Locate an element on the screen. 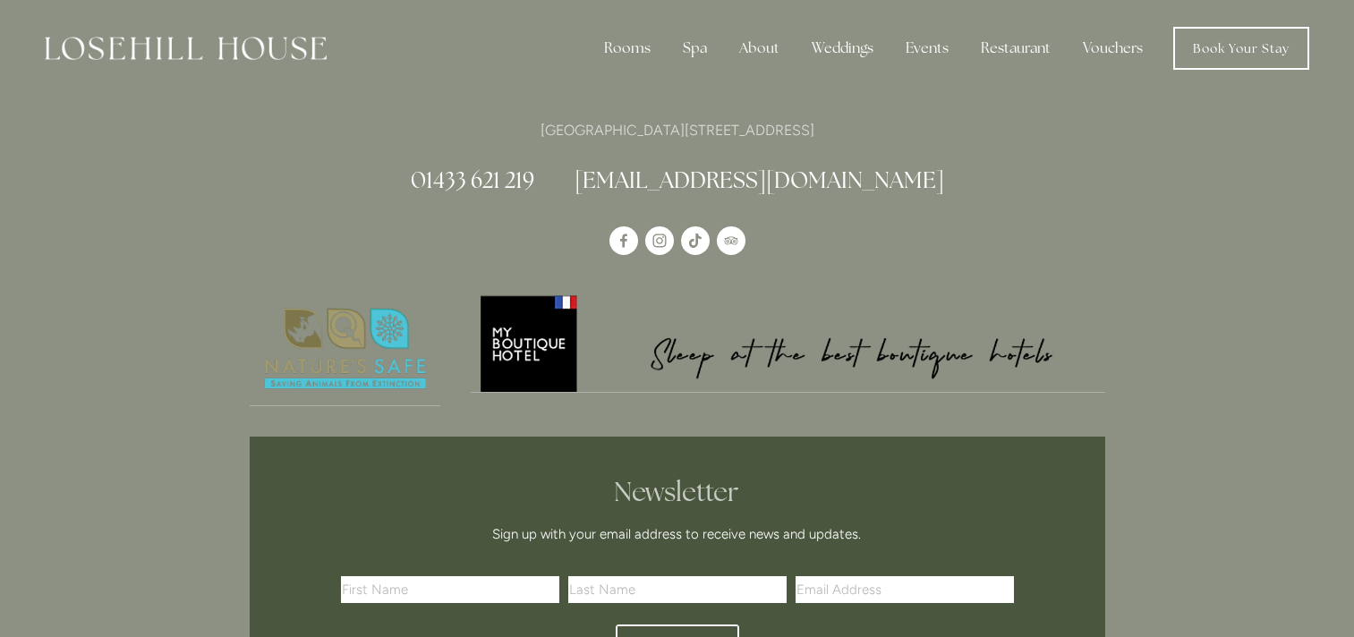 This screenshot has width=1354, height=637. div: Weddings is located at coordinates (842, 48).